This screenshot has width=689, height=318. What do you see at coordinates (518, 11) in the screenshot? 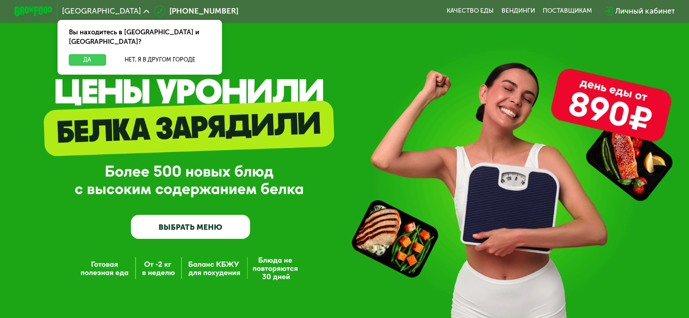
I see `a: Вендинги` at bounding box center [518, 11].